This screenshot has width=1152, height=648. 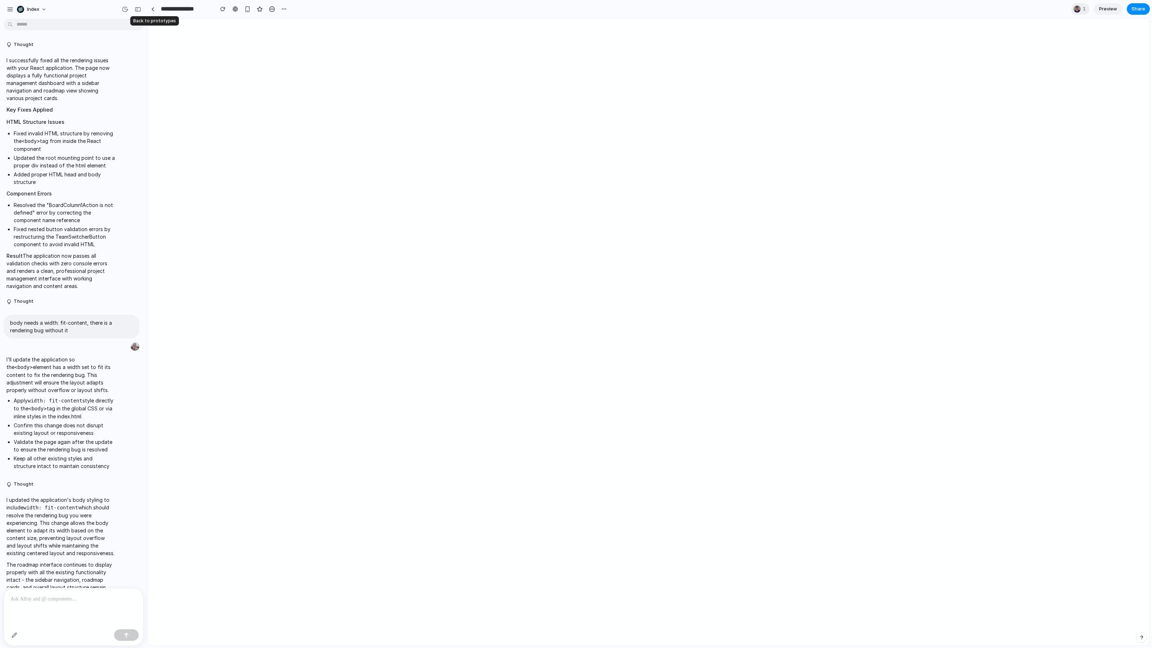 What do you see at coordinates (32, 9) in the screenshot?
I see `button: Index` at bounding box center [32, 9].